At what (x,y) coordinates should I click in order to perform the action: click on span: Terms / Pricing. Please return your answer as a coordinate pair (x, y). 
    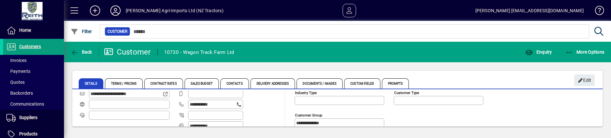
    Looking at the image, I should click on (124, 83).